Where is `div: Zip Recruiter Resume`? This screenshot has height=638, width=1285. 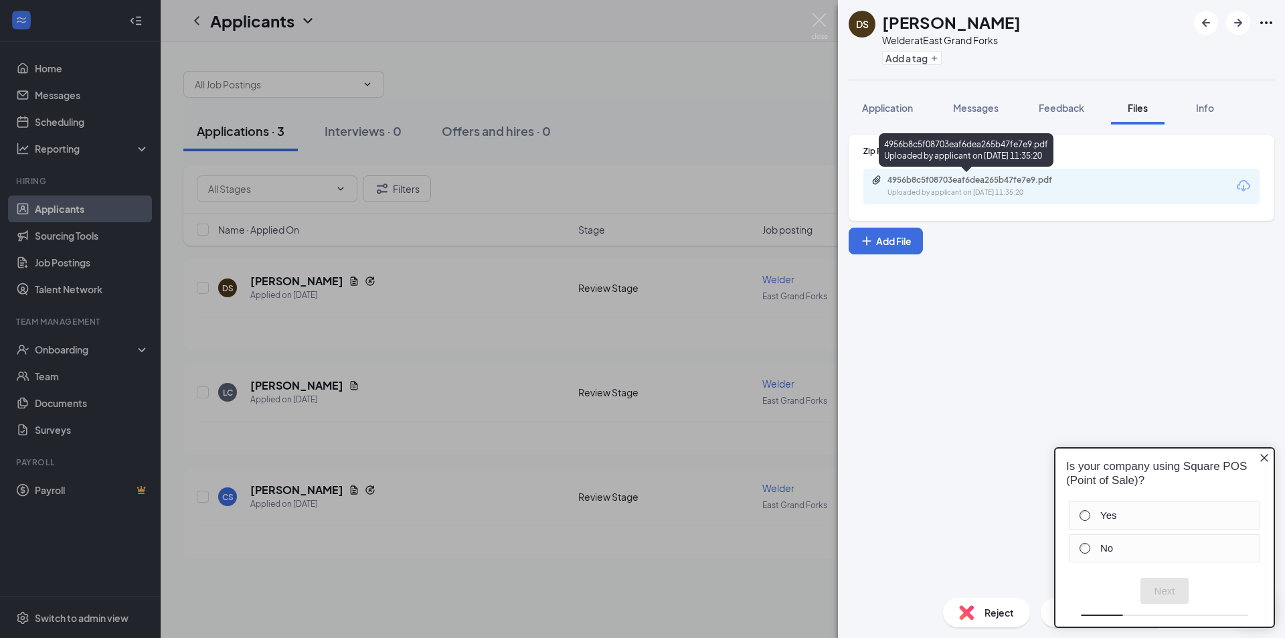 div: Zip Recruiter Resume is located at coordinates (1062, 151).